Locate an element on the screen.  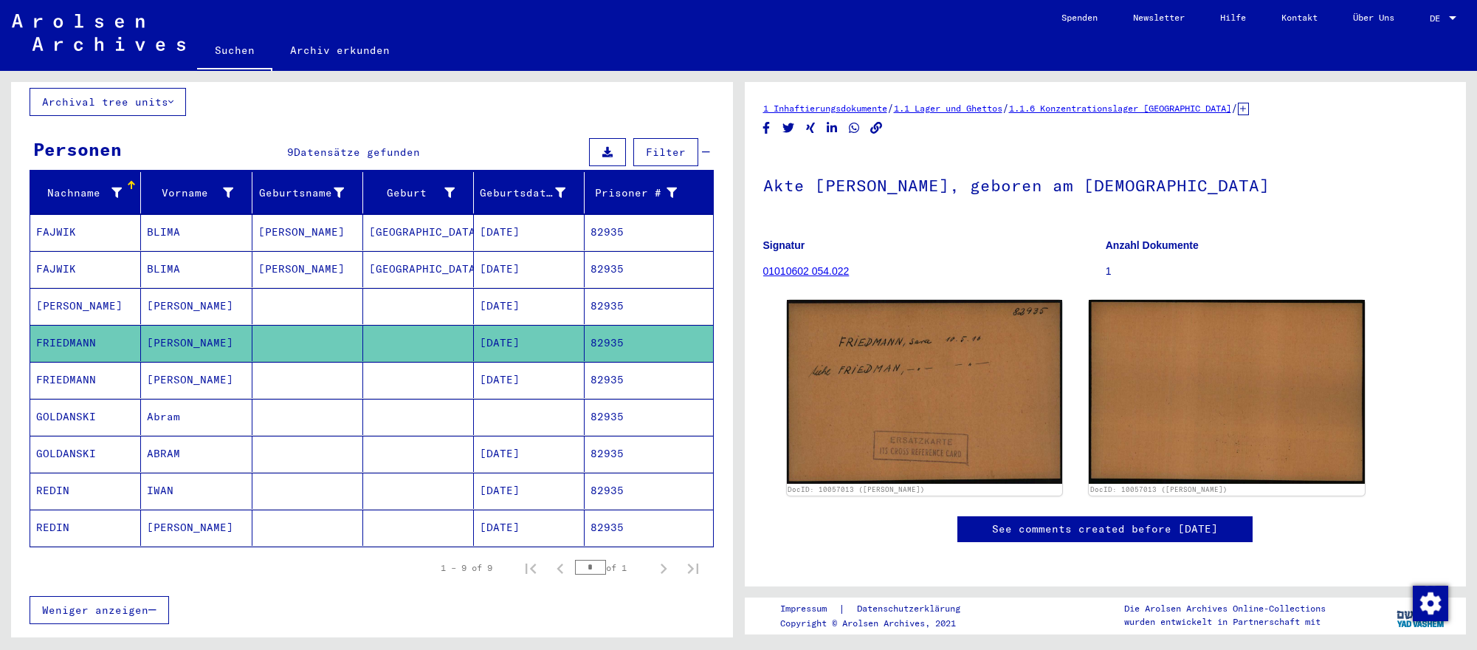
img: 001.jpg is located at coordinates (925, 391).